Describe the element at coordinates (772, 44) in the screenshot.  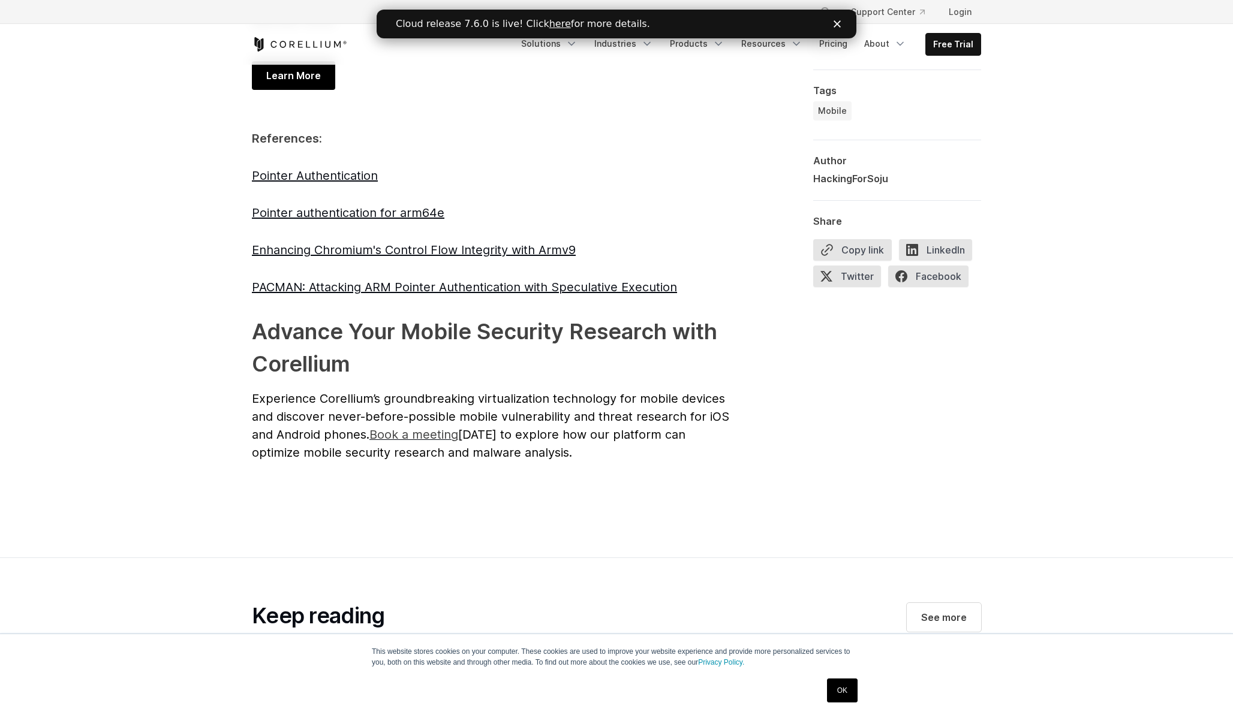
I see `a: Resources` at that location.